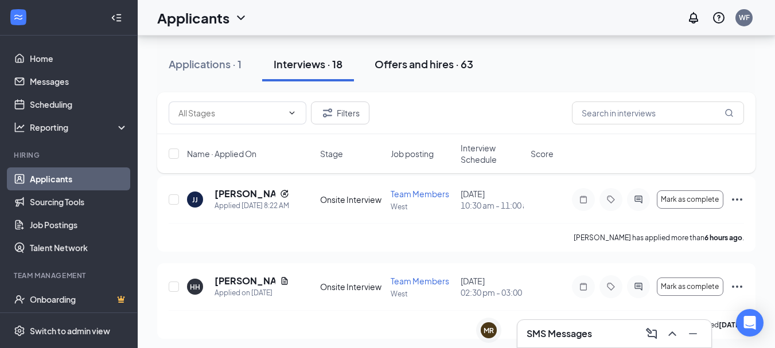 The height and width of the screenshot is (348, 775). What do you see at coordinates (19, 331) in the screenshot?
I see `svg: Settings` at bounding box center [19, 331].